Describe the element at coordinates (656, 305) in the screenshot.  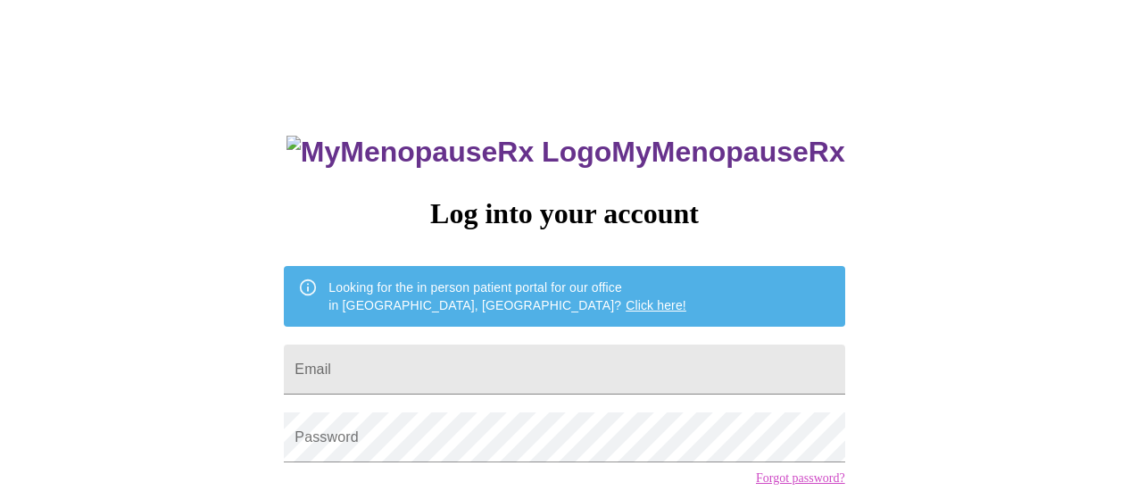
I see `a: Click here!` at that location.